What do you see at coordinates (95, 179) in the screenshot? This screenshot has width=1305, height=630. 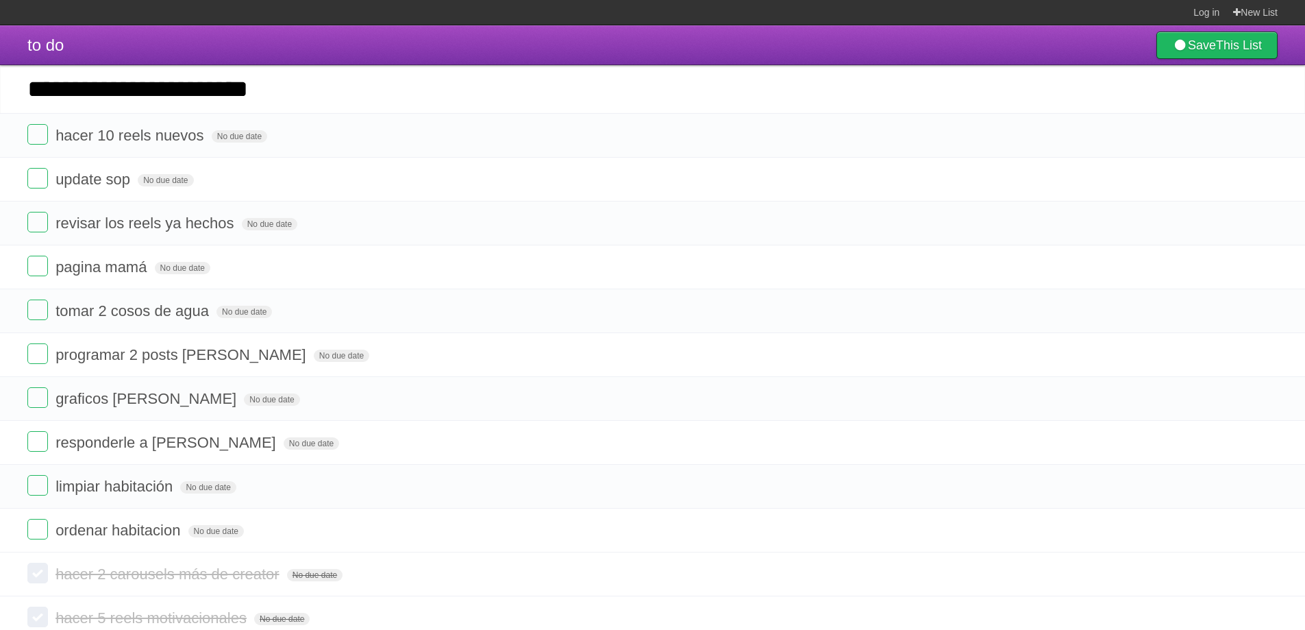 I see `span: update sop` at bounding box center [95, 179].